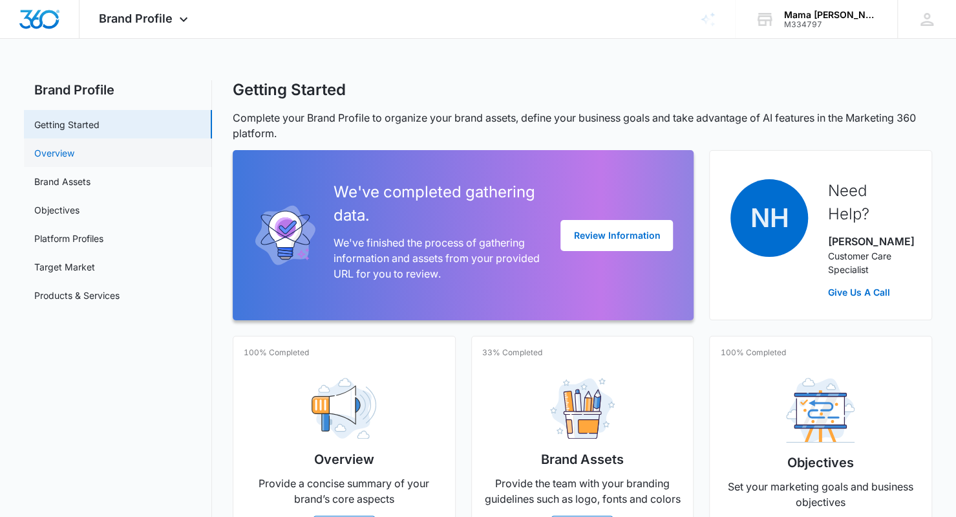  I want to click on span: NH, so click(769, 218).